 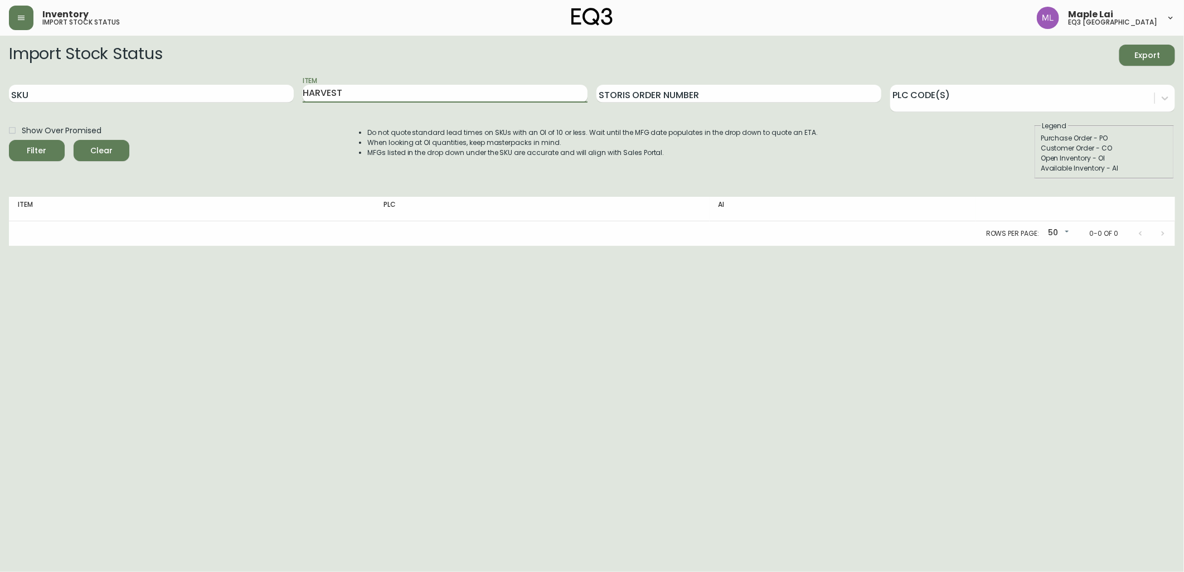 What do you see at coordinates (592, 153) in the screenshot?
I see `li: MFGs listed in the drop down under the SKU are accurate and will align with Sales Portal.` at bounding box center [592, 153].